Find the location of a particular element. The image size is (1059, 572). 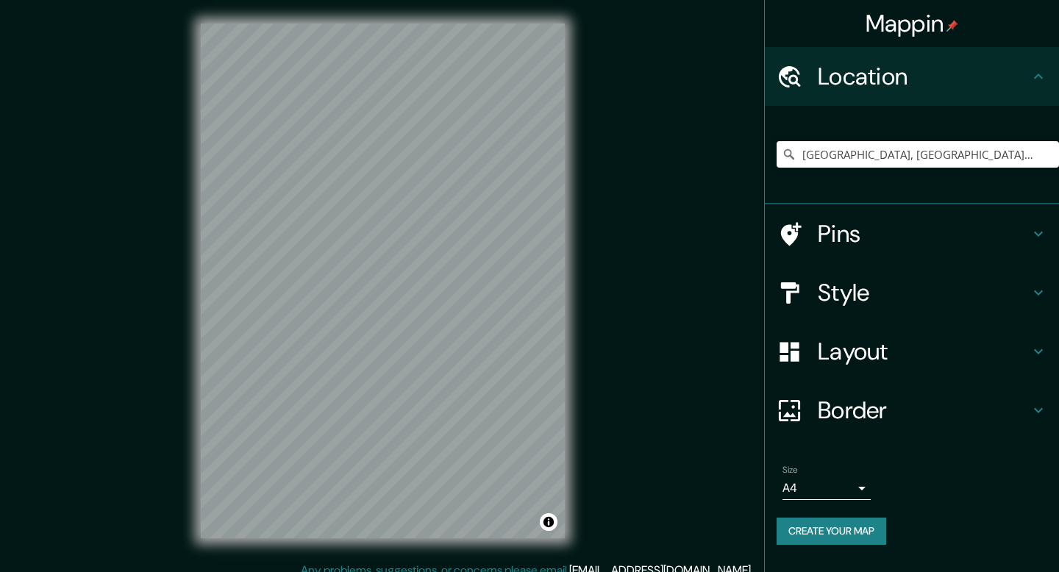

h4: Pins is located at coordinates (924, 234).